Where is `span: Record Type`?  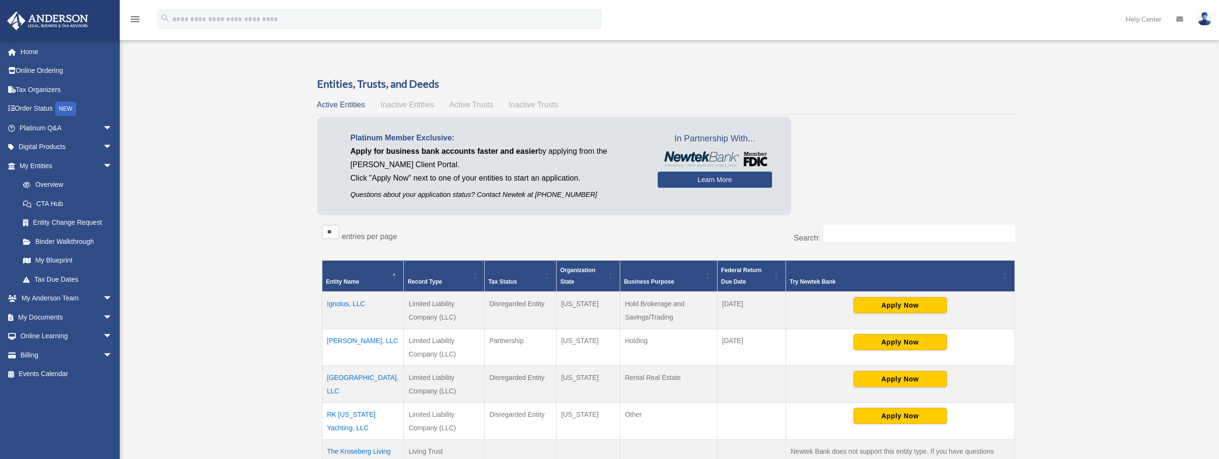 span: Record Type is located at coordinates (425, 282).